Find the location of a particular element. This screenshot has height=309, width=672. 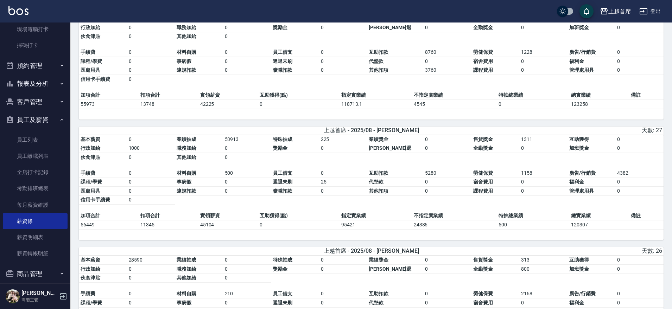

a: 全店打卡記錄 is located at coordinates (35, 172).